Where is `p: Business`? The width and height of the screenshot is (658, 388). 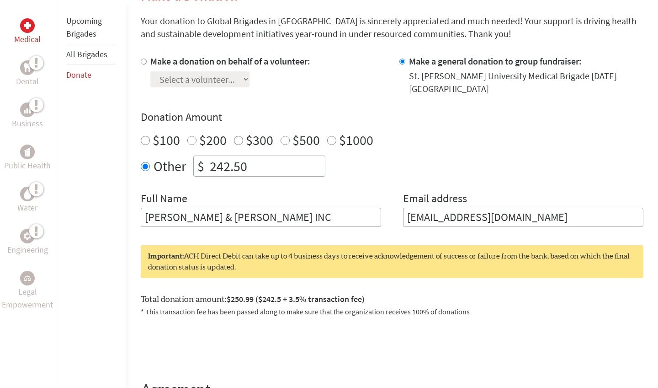
p: Business is located at coordinates (27, 123).